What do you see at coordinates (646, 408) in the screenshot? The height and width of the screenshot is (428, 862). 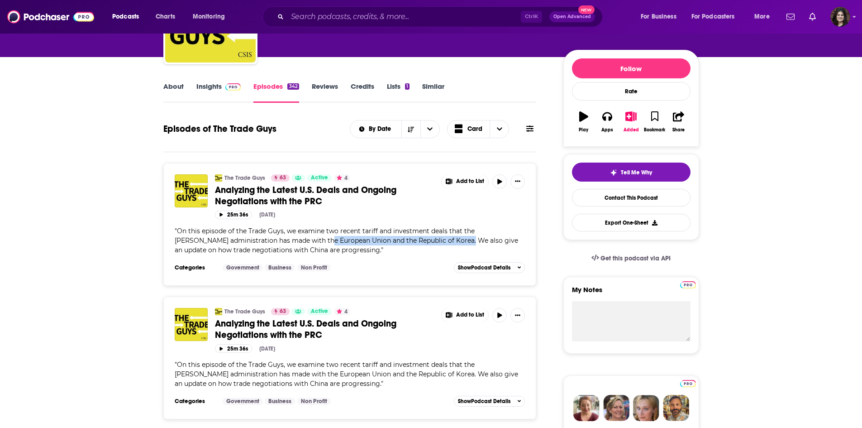 I see `img: Jules Profile` at bounding box center [646, 408].